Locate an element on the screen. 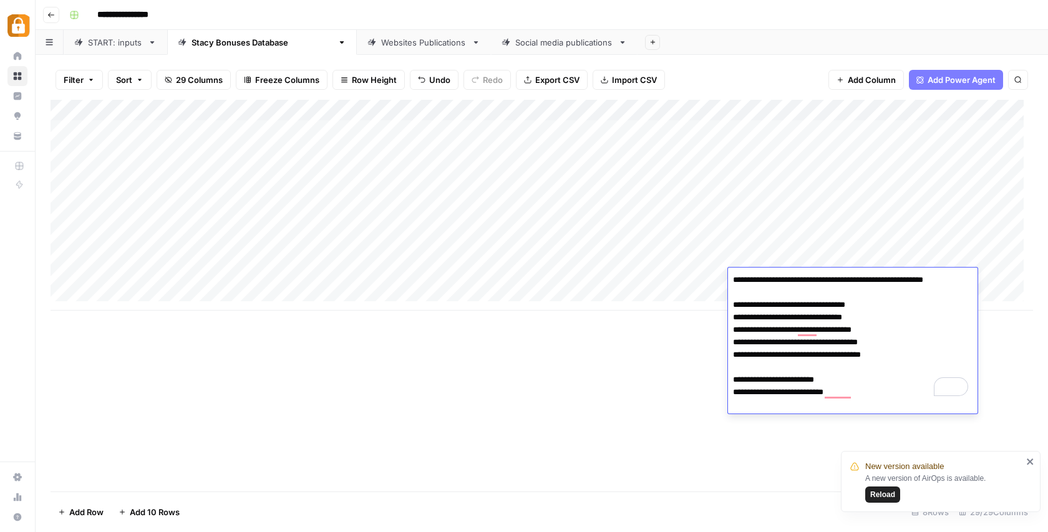 The height and width of the screenshot is (532, 1048). span: Export CSV is located at coordinates (557, 80).